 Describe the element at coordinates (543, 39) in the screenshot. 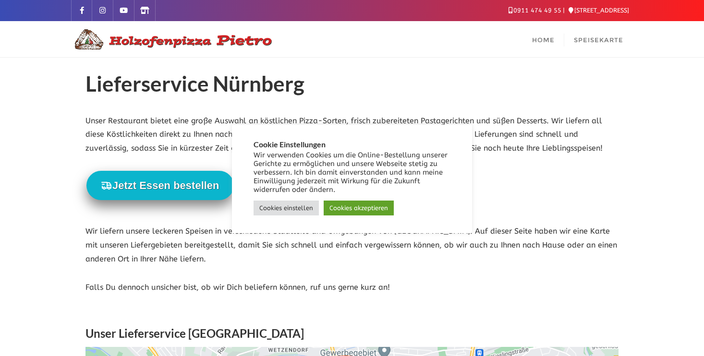

I see `a: Home` at that location.